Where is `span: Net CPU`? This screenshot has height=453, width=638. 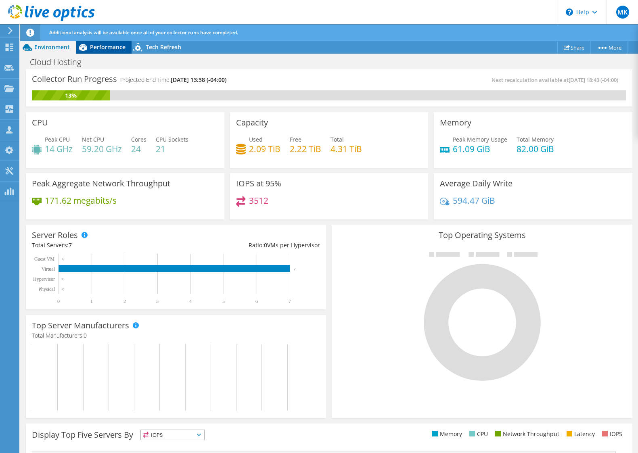 span: Net CPU is located at coordinates (93, 139).